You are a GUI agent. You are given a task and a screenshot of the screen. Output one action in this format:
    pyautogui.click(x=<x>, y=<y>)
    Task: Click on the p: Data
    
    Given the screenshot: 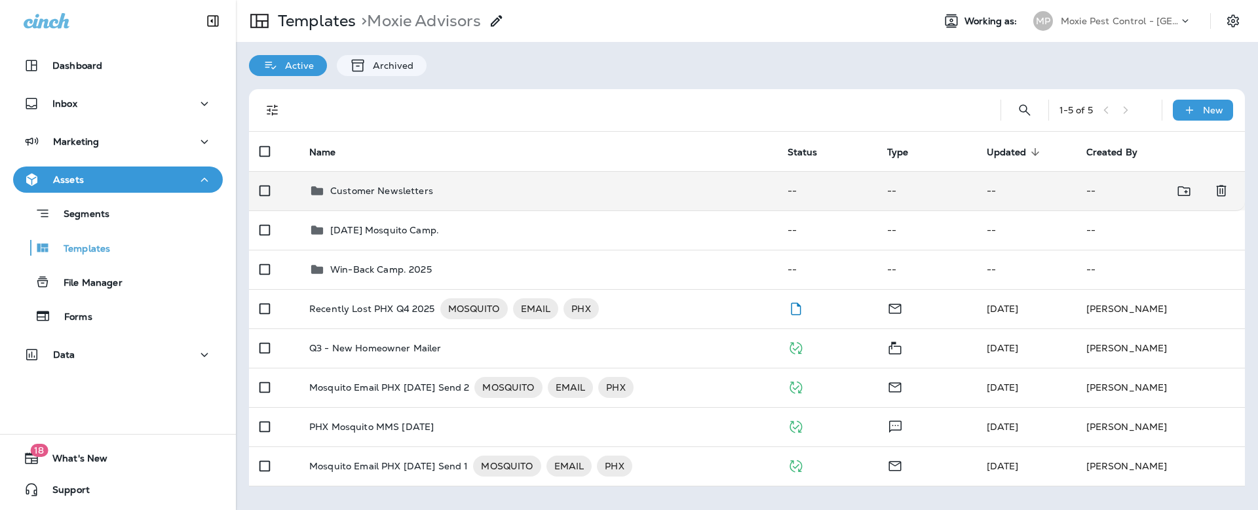 What is the action you would take?
    pyautogui.click(x=64, y=355)
    